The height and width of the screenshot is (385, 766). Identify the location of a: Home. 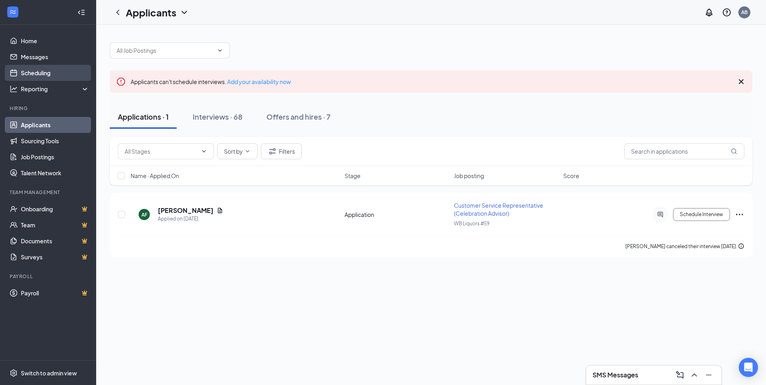
(55, 41).